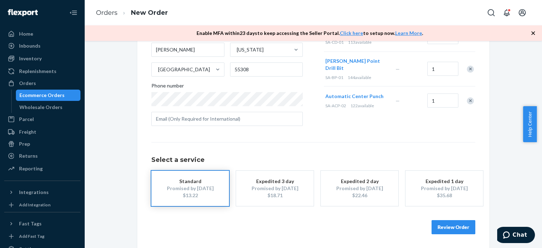  What do you see at coordinates (444, 195) in the screenshot?
I see `div: $35.68` at bounding box center [444, 195].